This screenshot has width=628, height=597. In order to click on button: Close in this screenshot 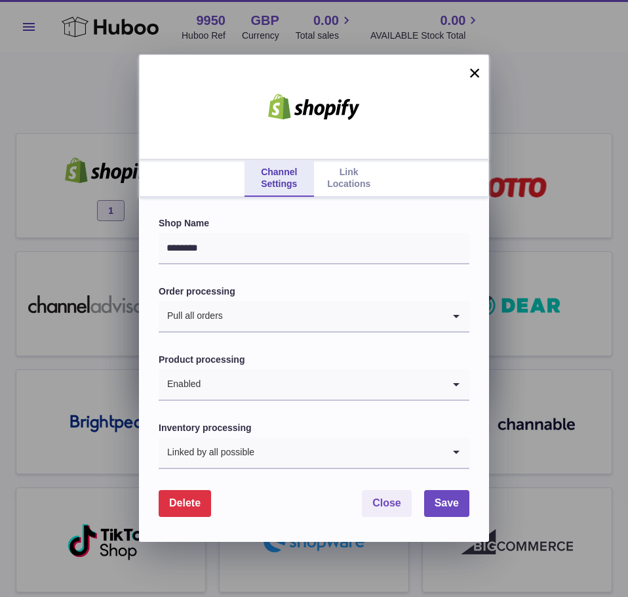, I will do `click(387, 503)`.